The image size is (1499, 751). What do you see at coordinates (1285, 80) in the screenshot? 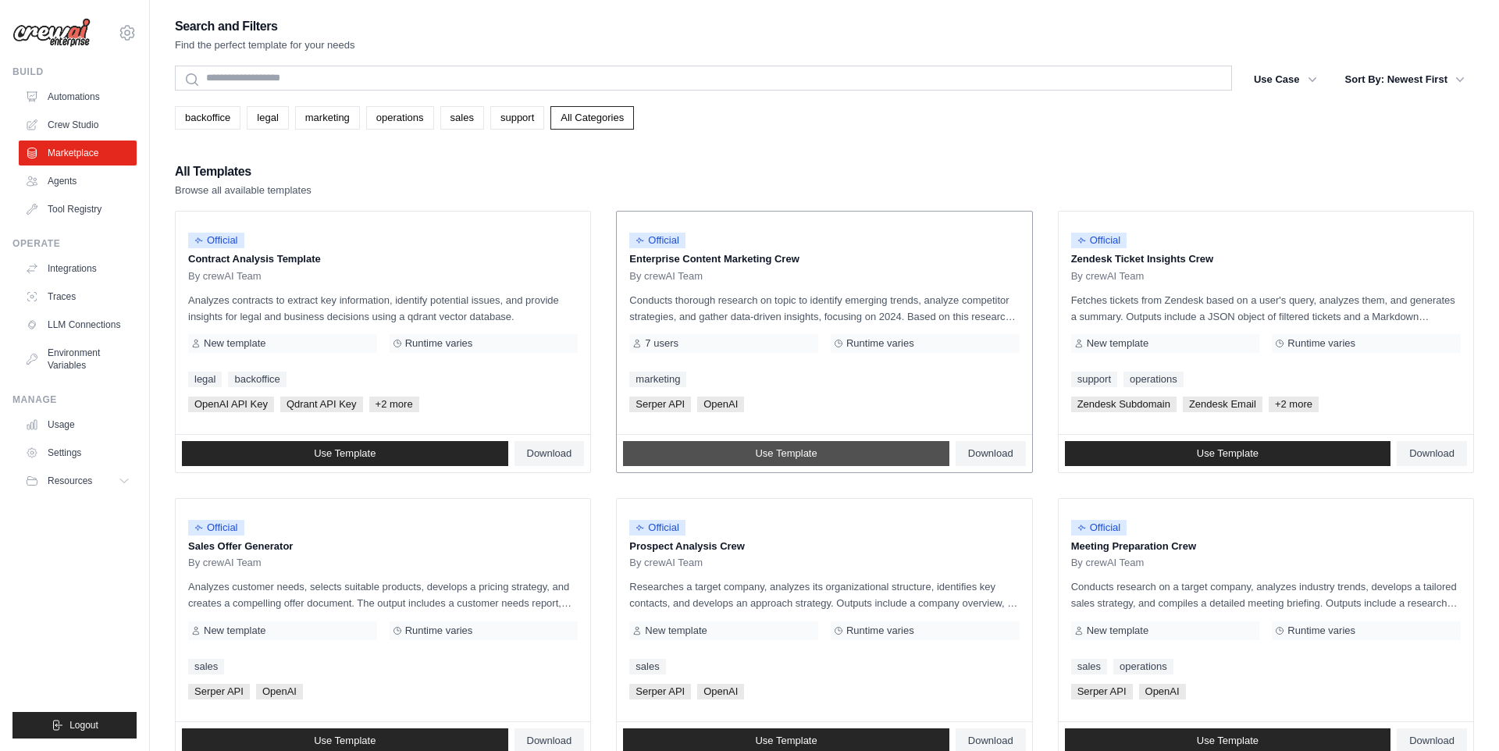
I see `button: Use Case` at bounding box center [1285, 80].